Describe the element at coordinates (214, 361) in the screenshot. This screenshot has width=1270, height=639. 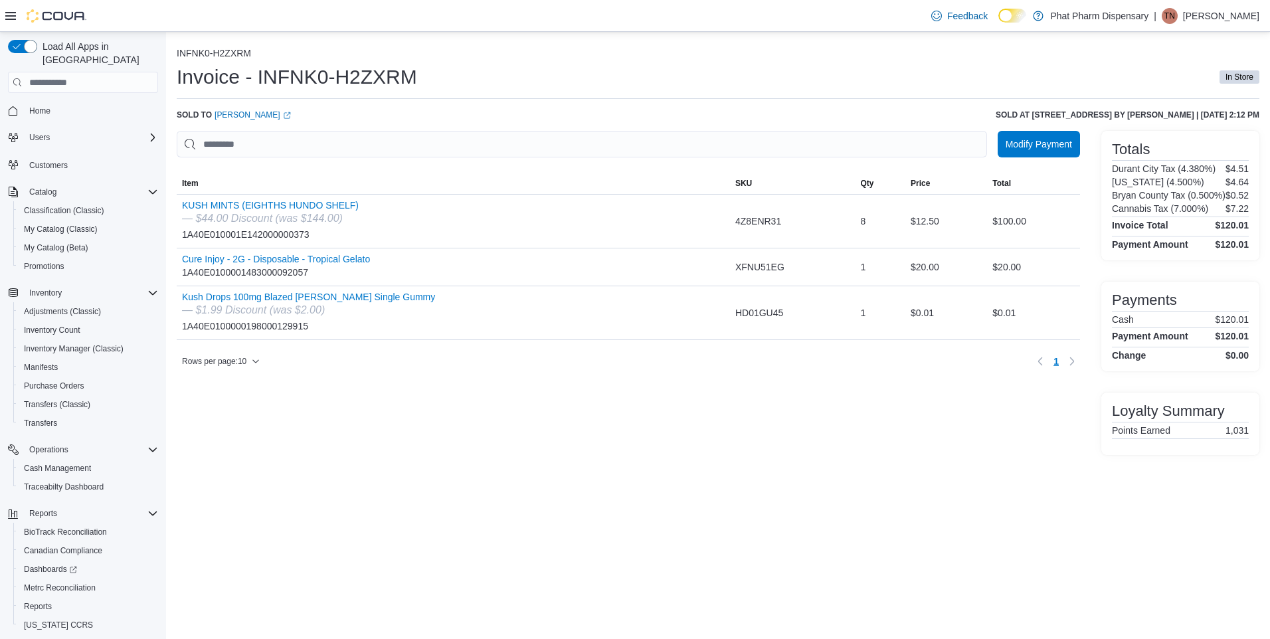
I see `span: Rows per page : 10` at that location.